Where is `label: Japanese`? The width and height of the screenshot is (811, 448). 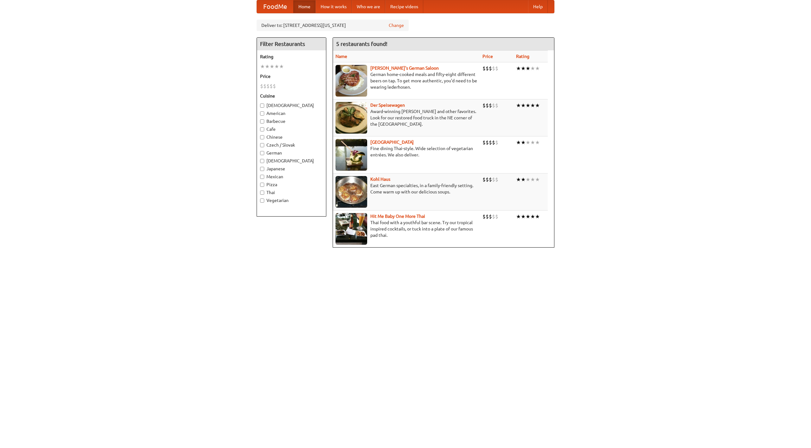 label: Japanese is located at coordinates (292, 169).